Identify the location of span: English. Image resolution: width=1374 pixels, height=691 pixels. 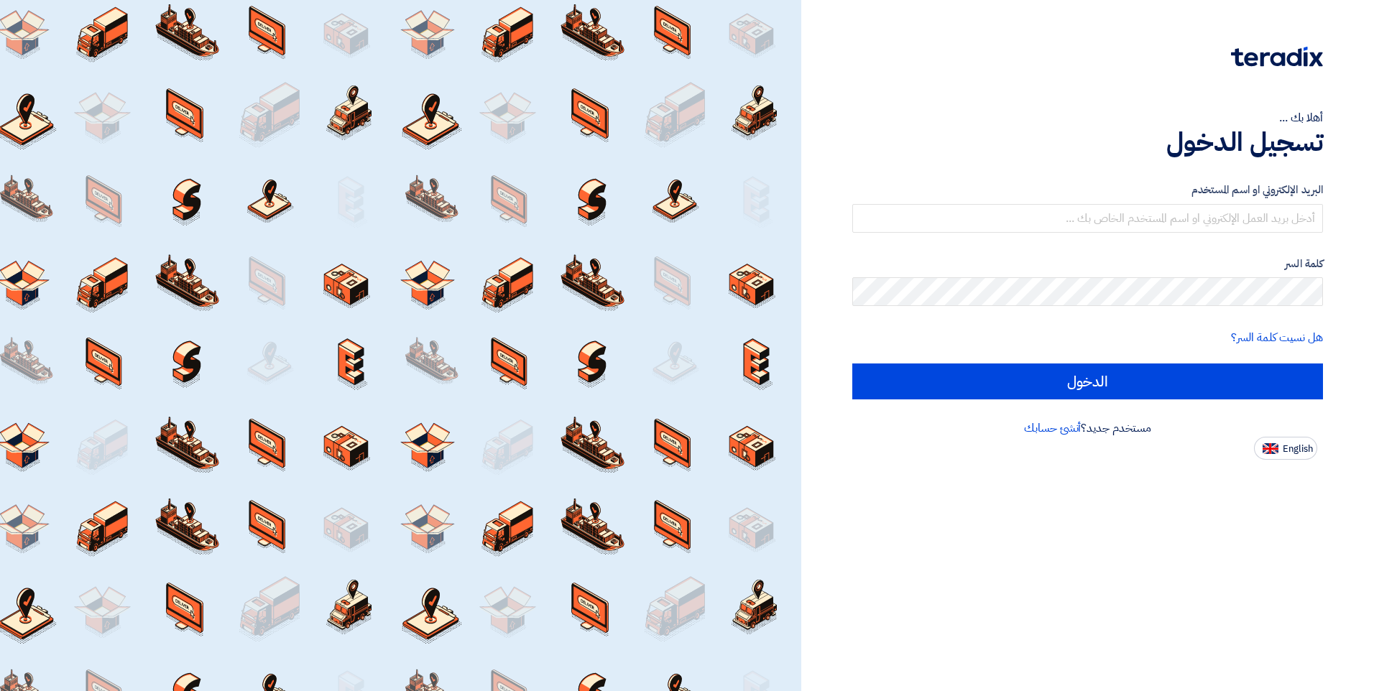
(1298, 449).